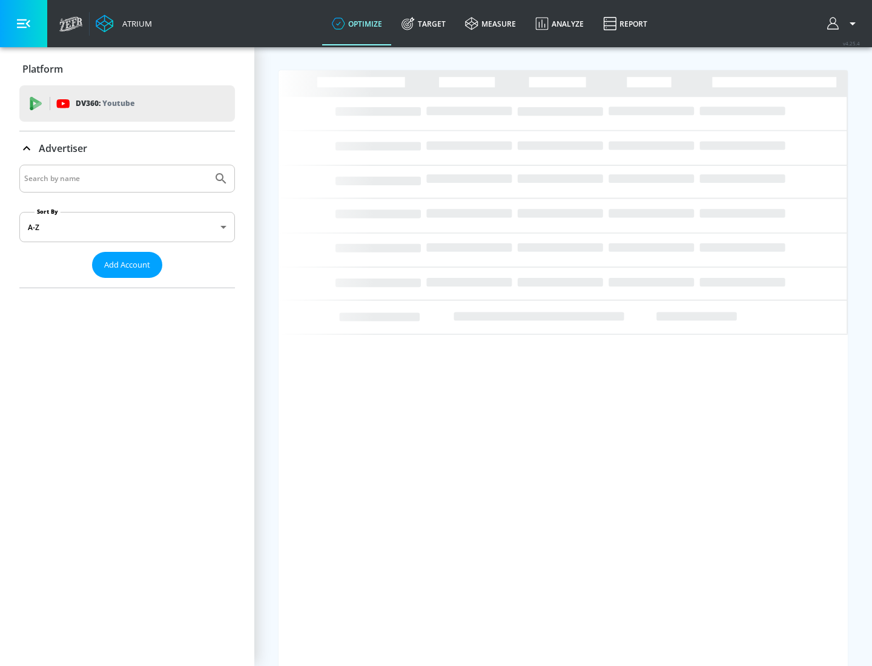  I want to click on div: A-Z, so click(127, 227).